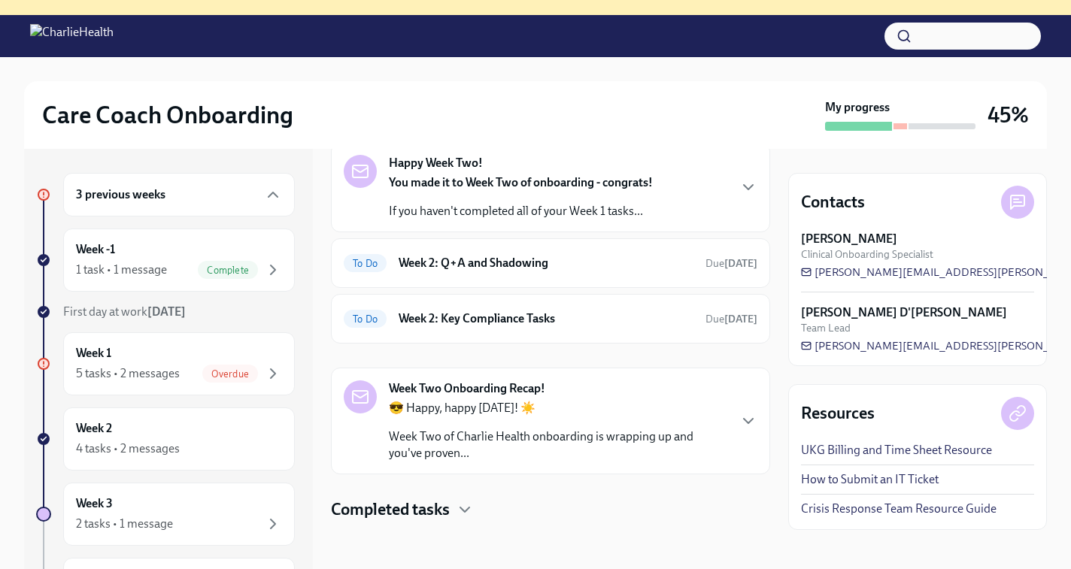 The image size is (1071, 569). Describe the element at coordinates (124, 524) in the screenshot. I see `div: 2 tasks • 1 message` at that location.